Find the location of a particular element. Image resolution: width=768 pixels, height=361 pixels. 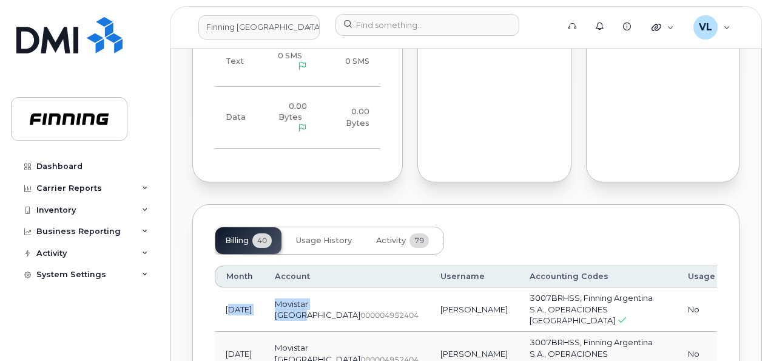

span: VL is located at coordinates (706, 27).